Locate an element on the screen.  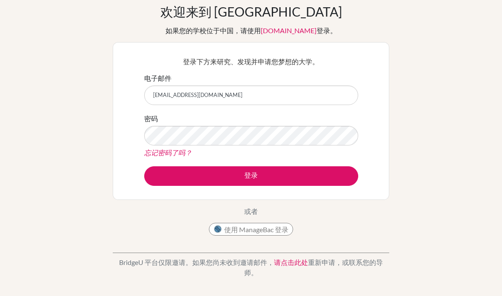
font: 密码 is located at coordinates (151, 118).